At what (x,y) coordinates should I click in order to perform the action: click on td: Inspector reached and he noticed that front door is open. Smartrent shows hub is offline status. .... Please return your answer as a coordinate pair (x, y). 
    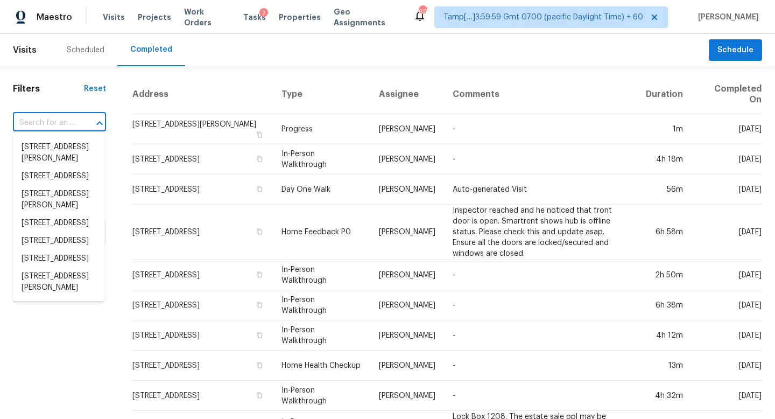
    Looking at the image, I should click on (538, 232).